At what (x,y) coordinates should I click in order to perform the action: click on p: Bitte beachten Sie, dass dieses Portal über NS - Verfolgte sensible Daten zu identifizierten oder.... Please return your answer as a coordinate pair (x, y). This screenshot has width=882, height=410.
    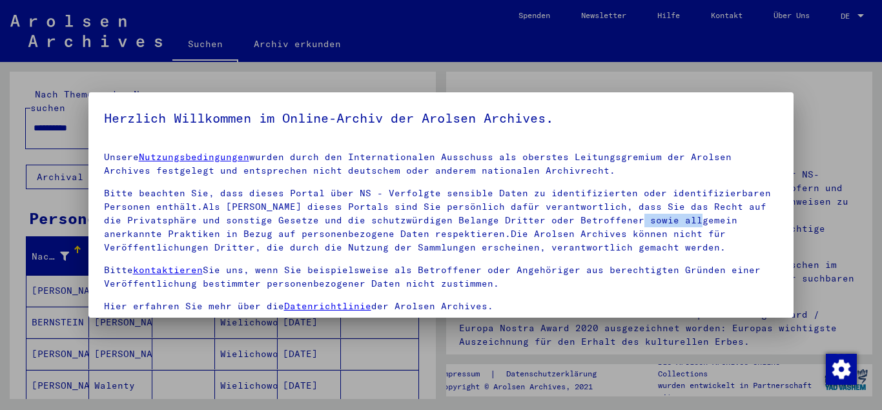
    Looking at the image, I should click on (441, 220).